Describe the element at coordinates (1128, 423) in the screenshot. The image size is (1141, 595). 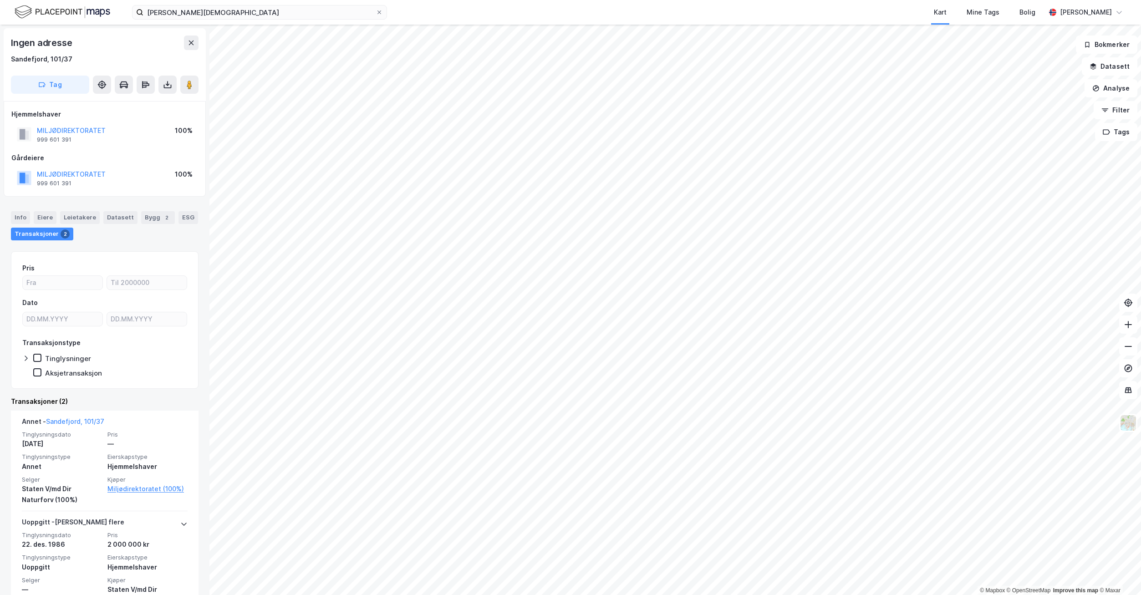
I see `img: Z` at that location.